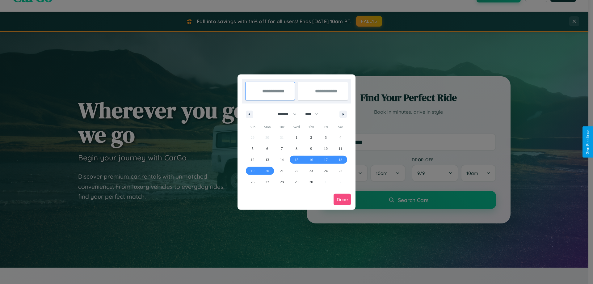 The image size is (593, 284). Describe the element at coordinates (311, 182) in the screenshot. I see `span: 30` at that location.